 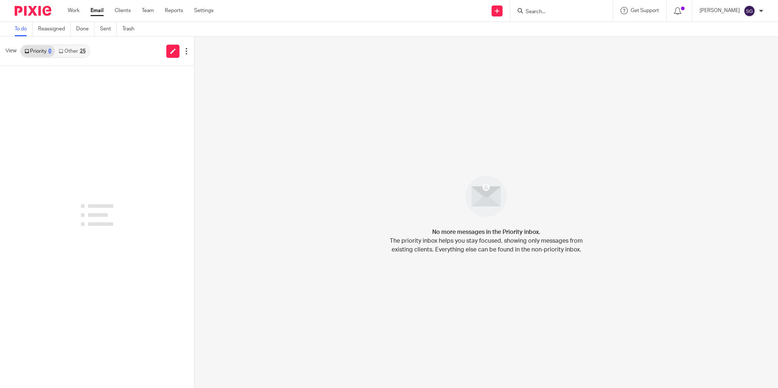 What do you see at coordinates (83, 51) in the screenshot?
I see `div: 25` at bounding box center [83, 51].